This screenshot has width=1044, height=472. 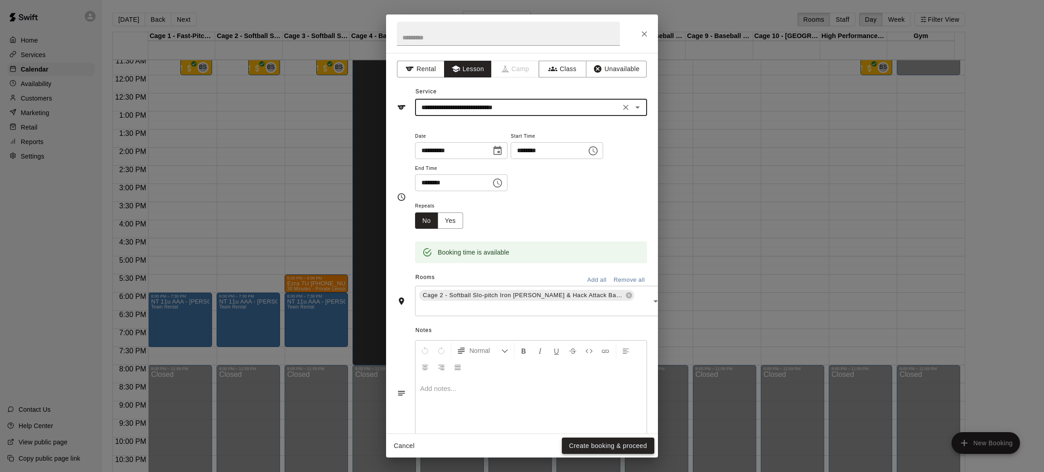 What do you see at coordinates (626, 107) in the screenshot?
I see `button: Clear` at bounding box center [626, 107].